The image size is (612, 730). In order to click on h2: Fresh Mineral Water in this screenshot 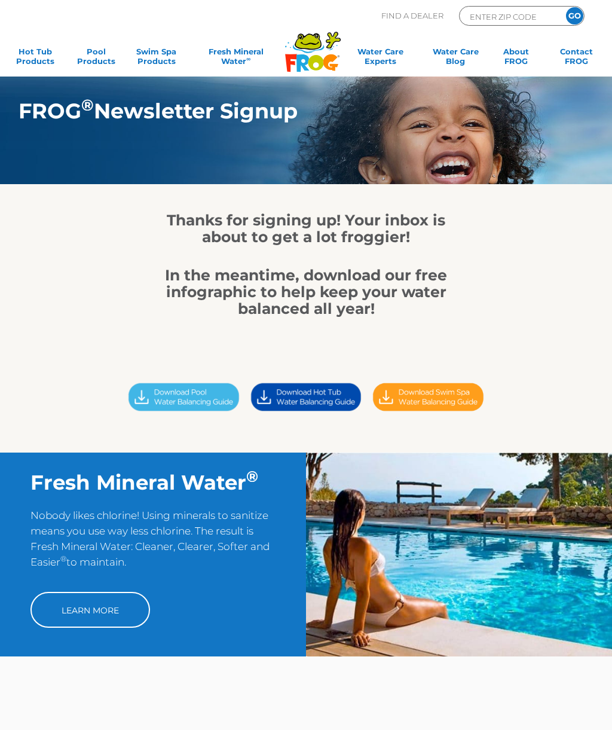, I will do `click(153, 482)`.